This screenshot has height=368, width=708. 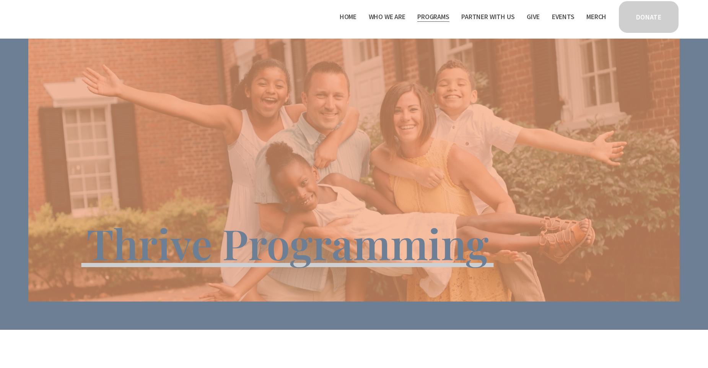 What do you see at coordinates (563, 17) in the screenshot?
I see `a: Events` at bounding box center [563, 17].